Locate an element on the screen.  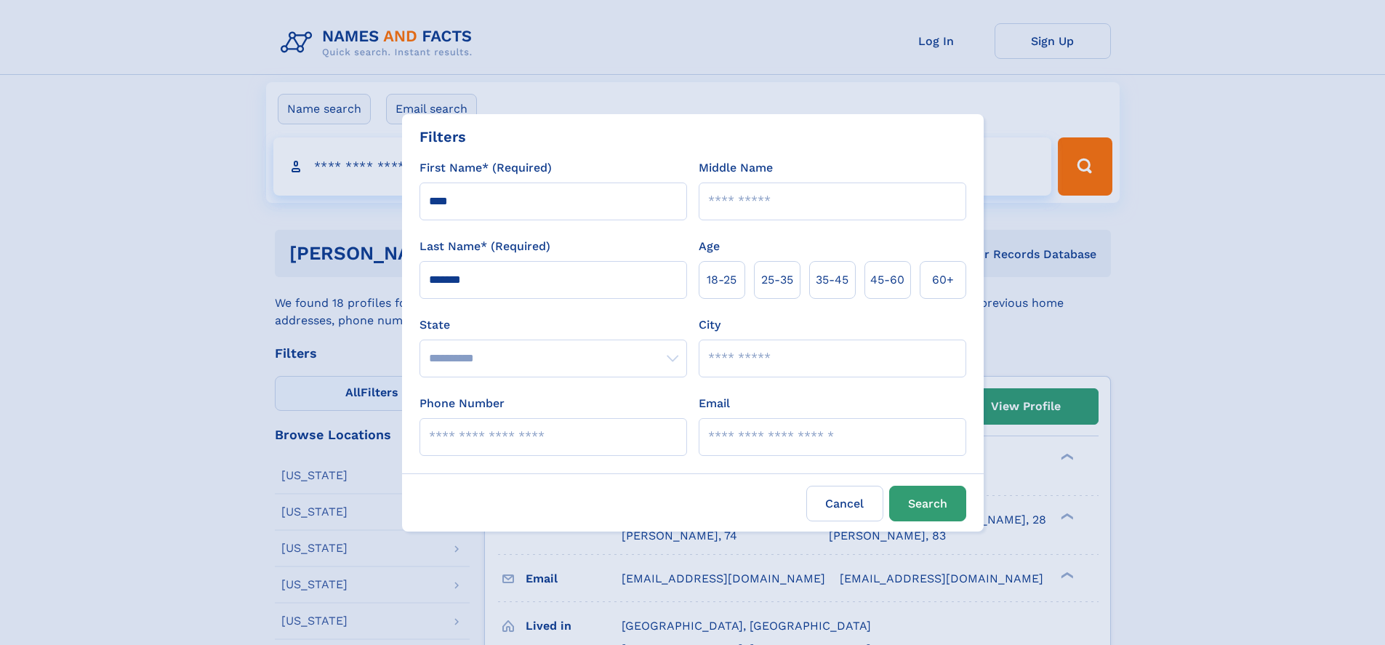
label: Phone Number is located at coordinates (462, 403).